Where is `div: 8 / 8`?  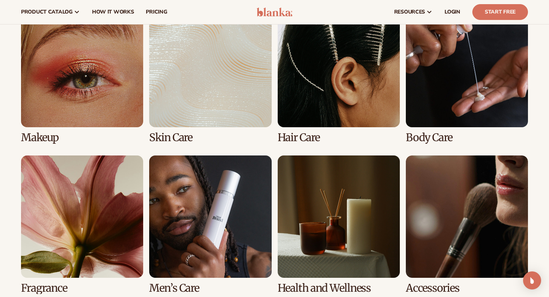
div: 8 / 8 is located at coordinates (467, 224).